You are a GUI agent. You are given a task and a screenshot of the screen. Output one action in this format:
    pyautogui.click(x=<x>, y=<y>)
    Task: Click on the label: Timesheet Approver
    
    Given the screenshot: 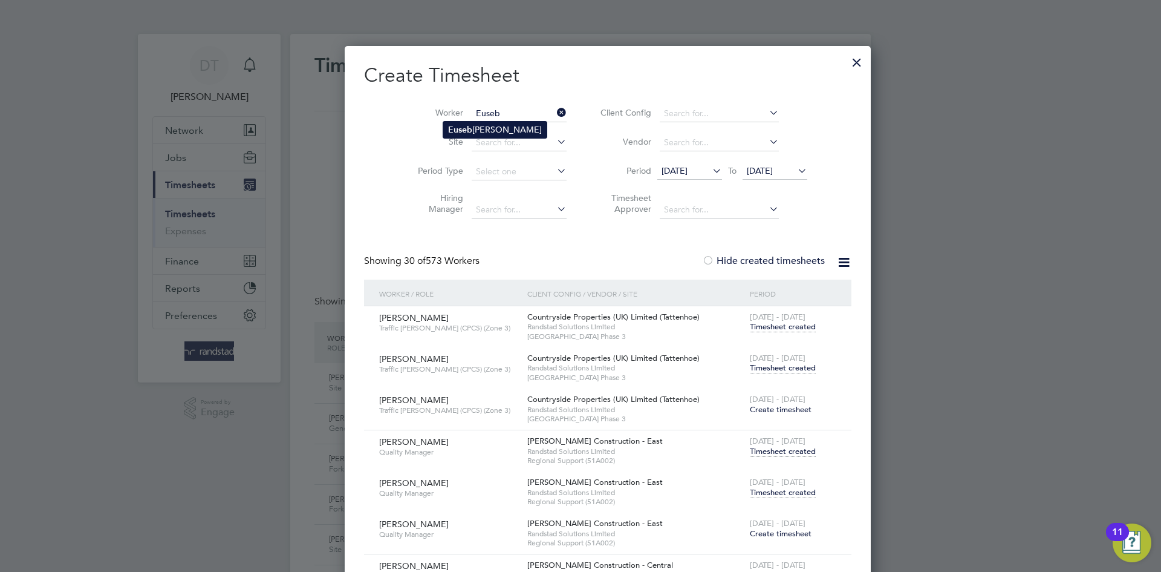 What is the action you would take?
    pyautogui.click(x=624, y=203)
    